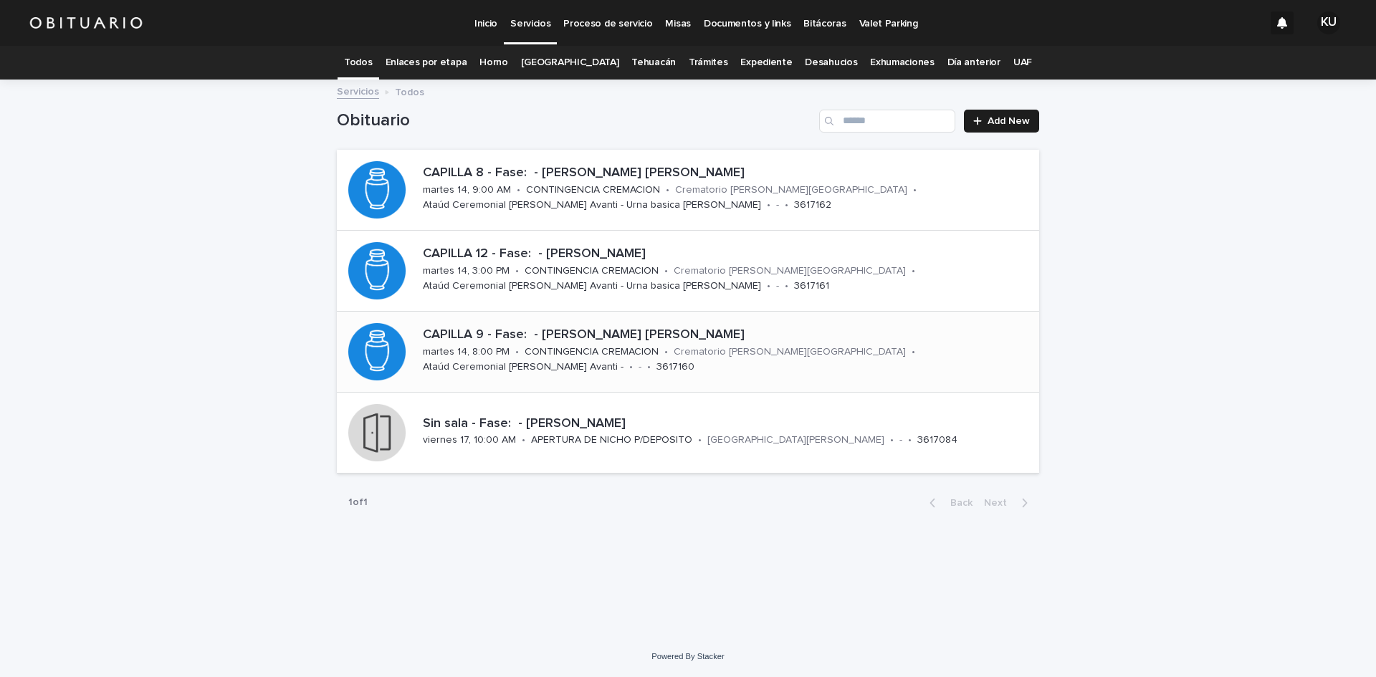  What do you see at coordinates (358, 90) in the screenshot?
I see `a: Servicios` at bounding box center [358, 90].